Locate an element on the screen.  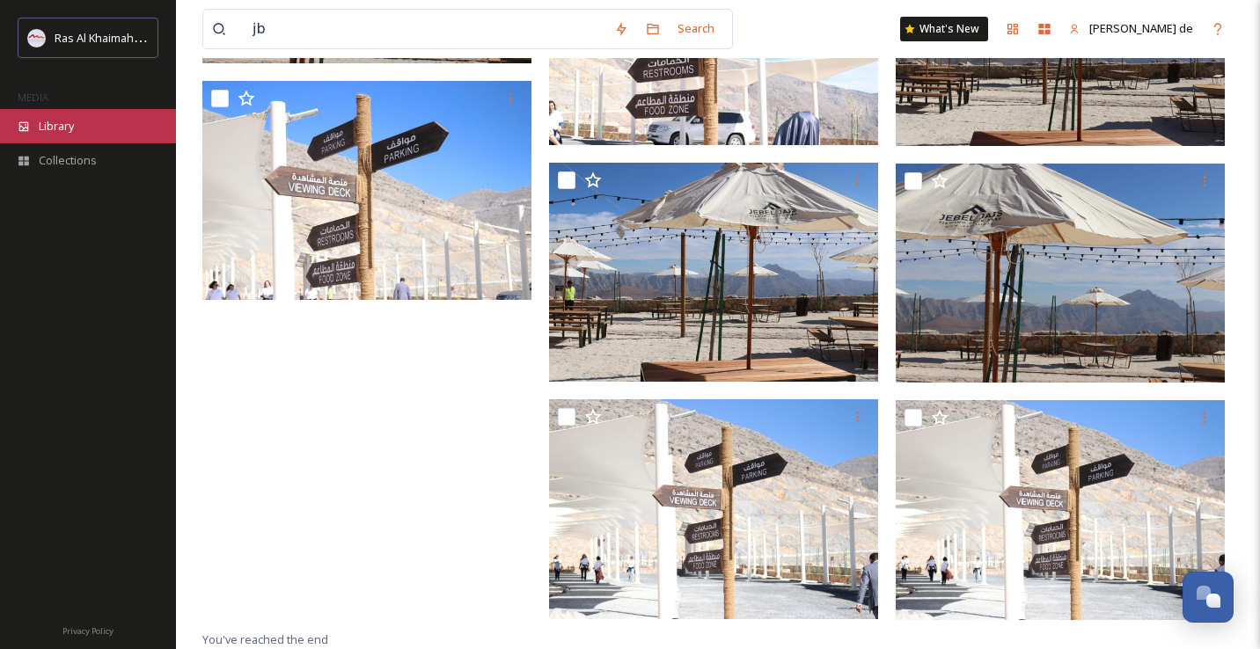
div: Search is located at coordinates (696, 28).